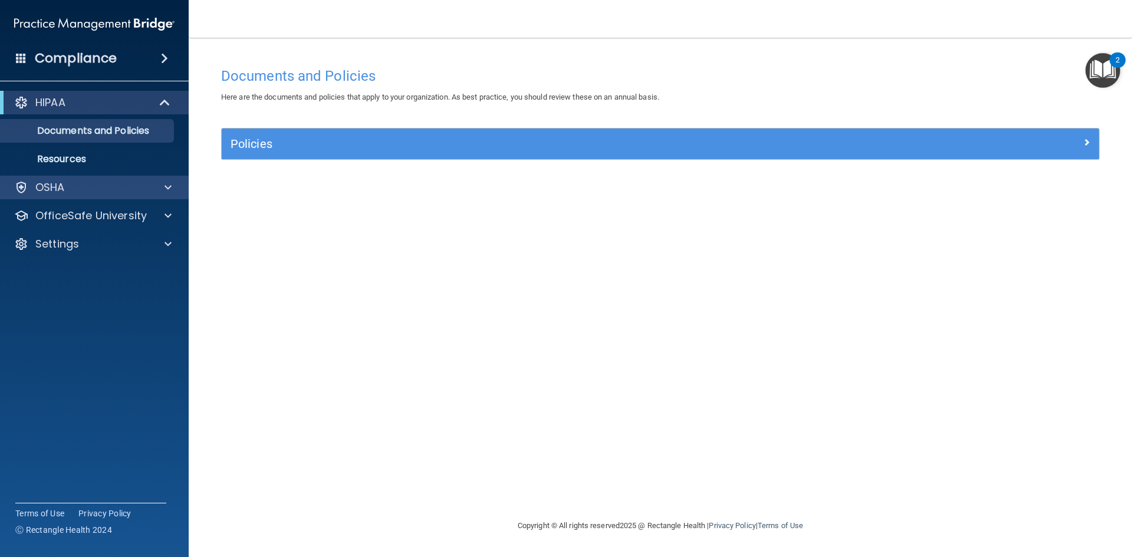 This screenshot has height=557, width=1132. What do you see at coordinates (661, 144) in the screenshot?
I see `a: Policies` at bounding box center [661, 144].